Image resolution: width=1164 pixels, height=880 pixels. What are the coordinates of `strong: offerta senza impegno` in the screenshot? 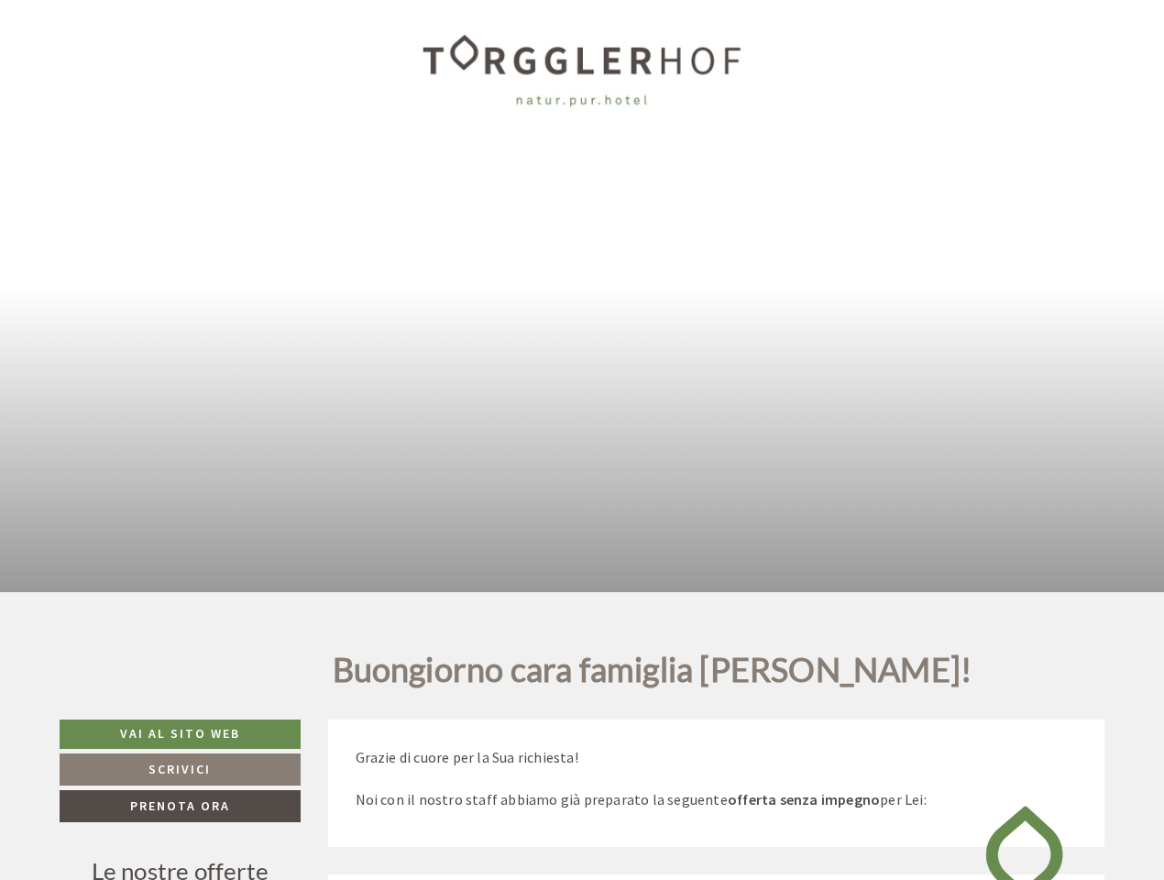 It's located at (804, 799).